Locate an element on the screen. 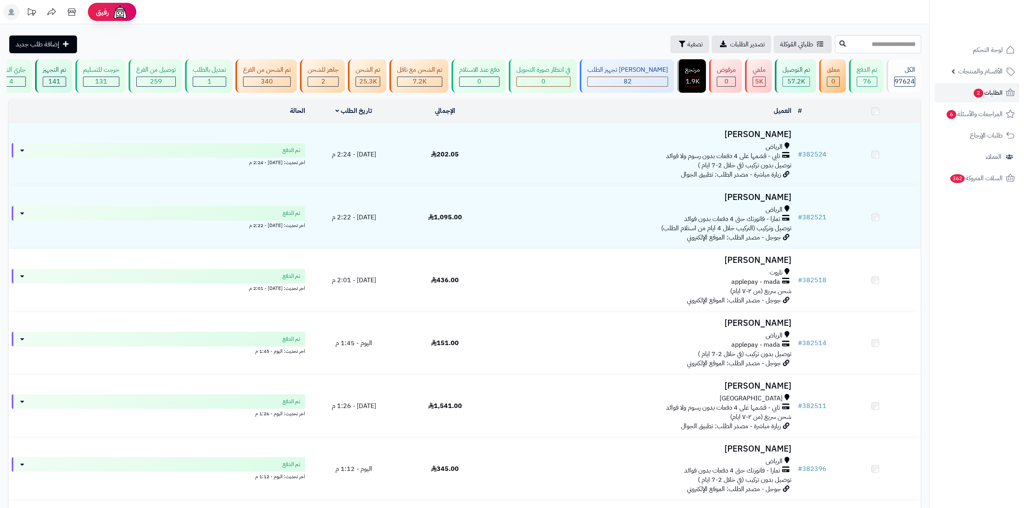  span: 97624 is located at coordinates (904, 81).